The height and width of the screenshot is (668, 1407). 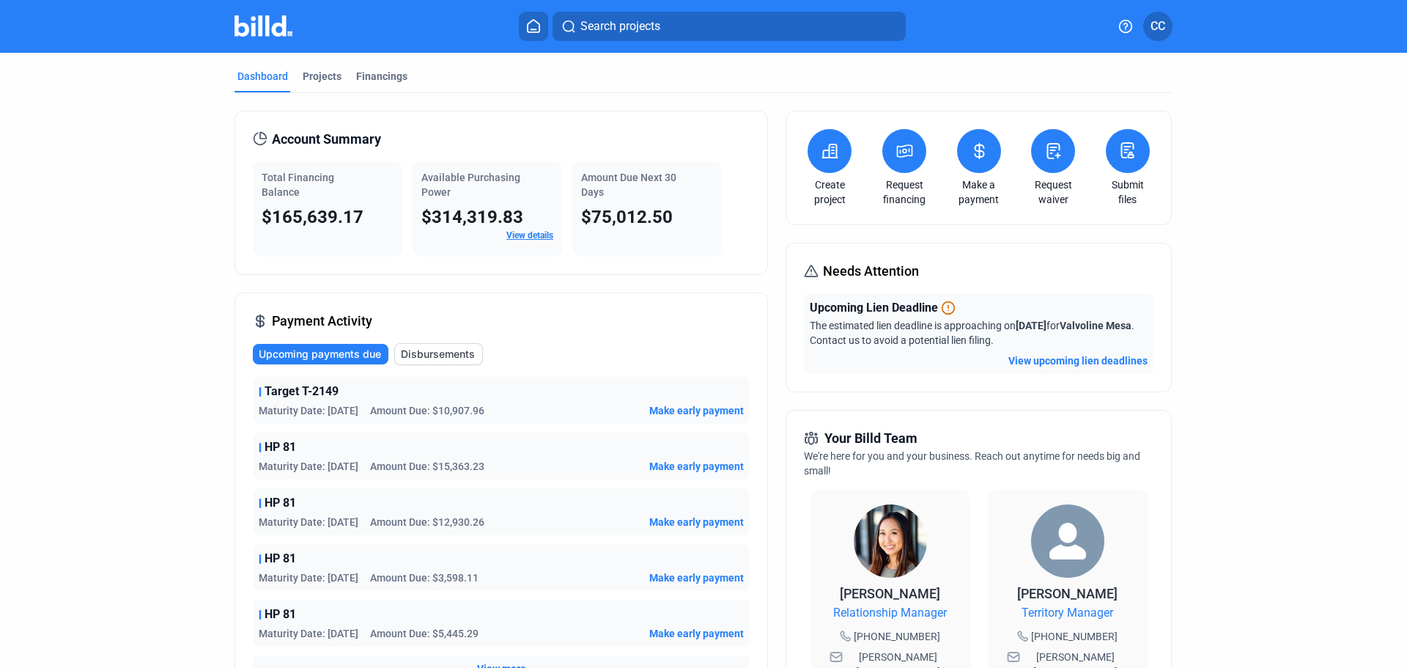 I want to click on span: Amount Due: $3,598.11, so click(x=424, y=578).